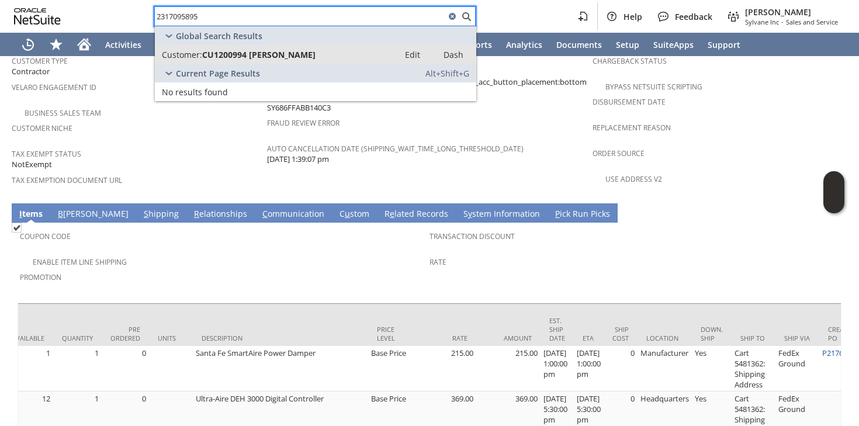  I want to click on a: Documents, so click(579, 44).